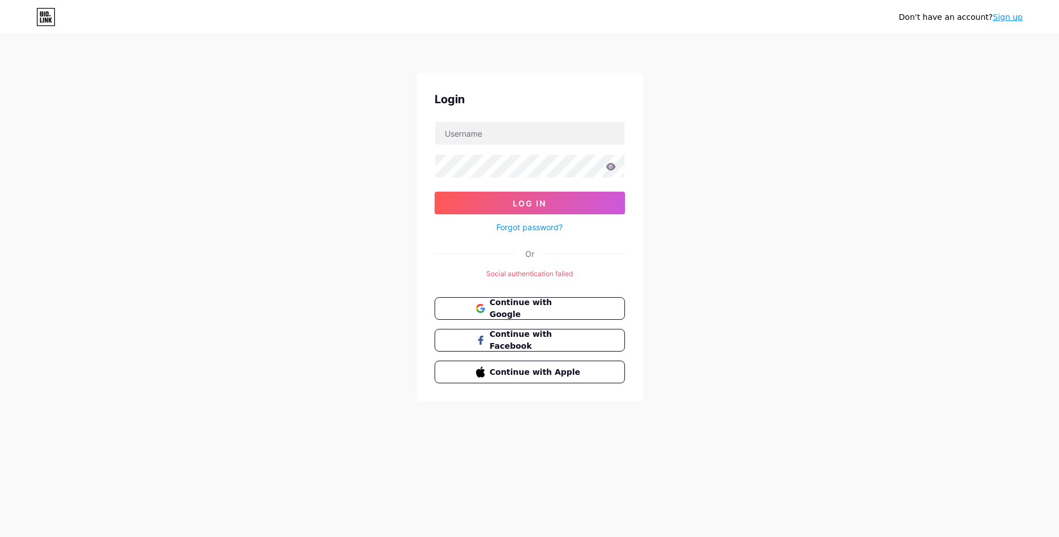 The image size is (1059, 537). I want to click on a: Continue with Google, so click(530, 308).